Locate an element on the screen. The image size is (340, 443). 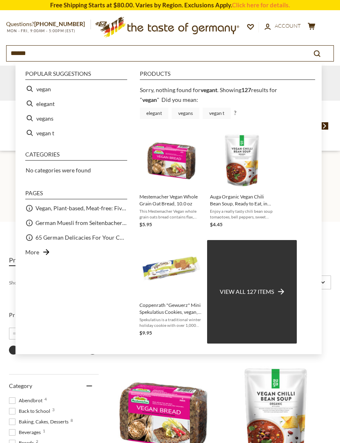
span: This Mestemacher Vegan whole grain oats bread contains flax, sunflower and pumpkin seeds and is m... is located at coordinates (171, 214).